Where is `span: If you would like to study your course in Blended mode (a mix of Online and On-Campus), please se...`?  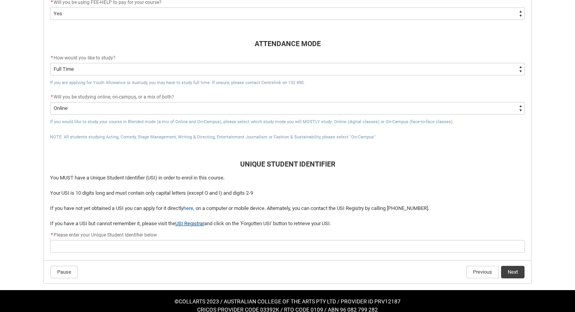 span: If you would like to study your course in Blended mode (a mix of Online and On-Campus), please se... is located at coordinates (252, 122).